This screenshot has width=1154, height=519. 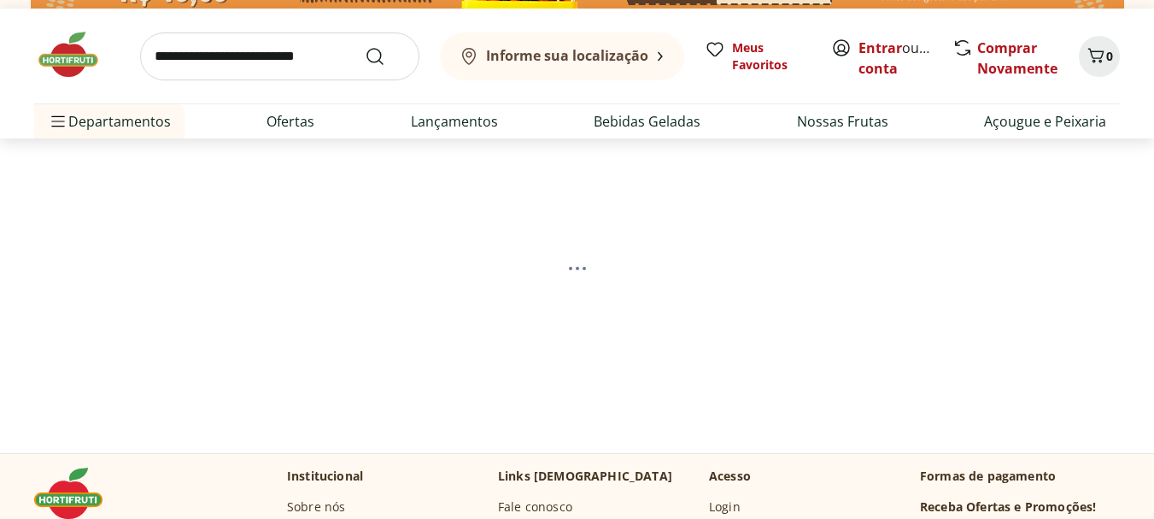 I want to click on a: Bebidas Geladas, so click(x=647, y=121).